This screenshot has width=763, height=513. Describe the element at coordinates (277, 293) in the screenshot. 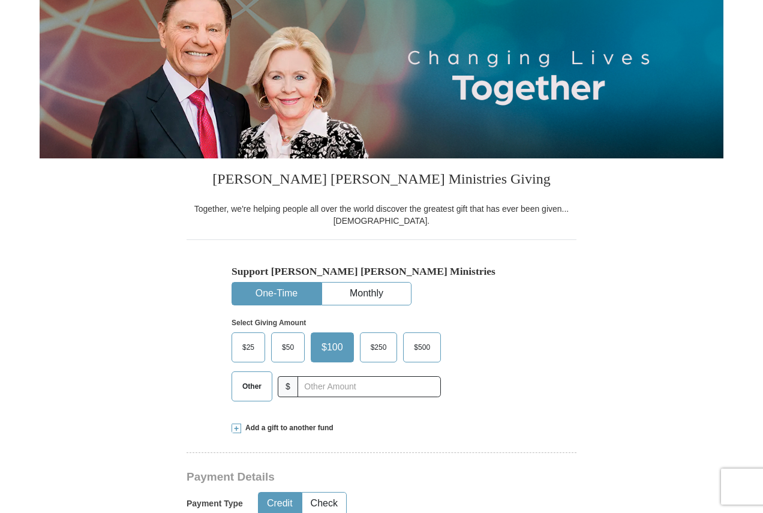

I see `button: One-Time` at that location.